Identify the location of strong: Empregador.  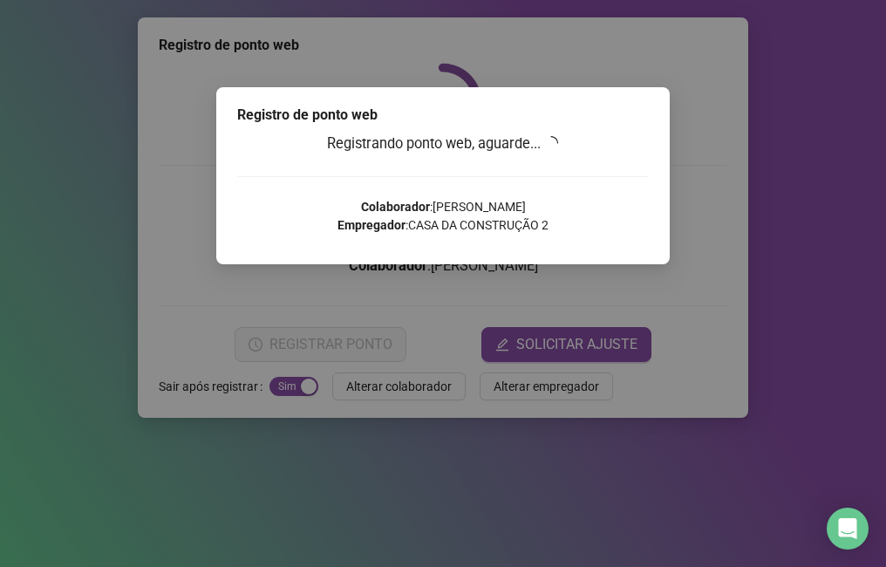
(371, 225).